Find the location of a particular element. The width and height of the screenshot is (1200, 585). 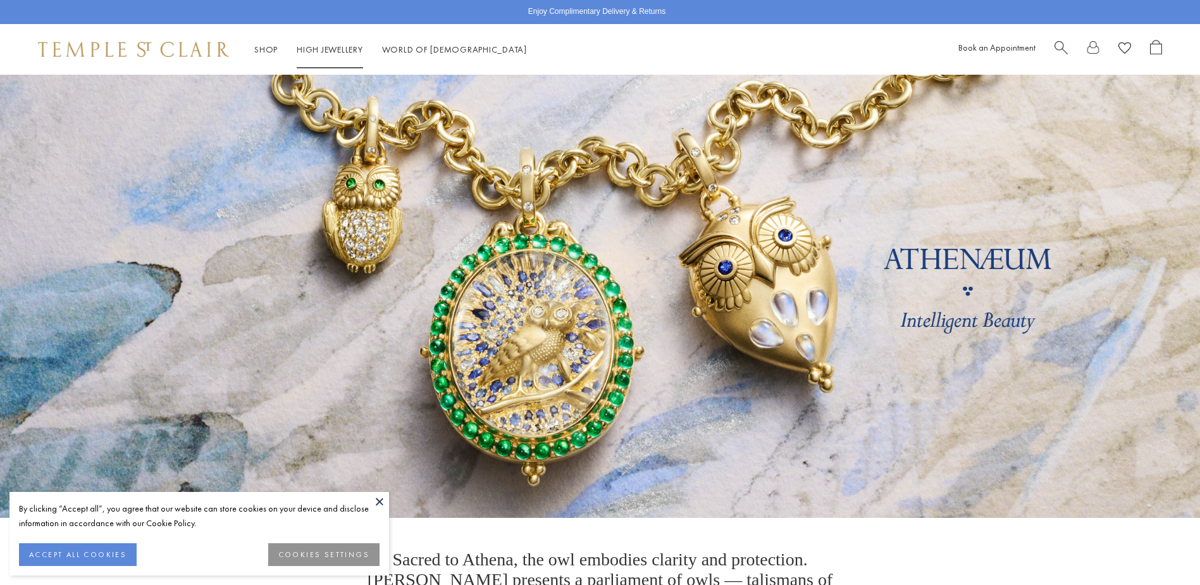

button: COOKIES SETTINGS is located at coordinates (324, 554).